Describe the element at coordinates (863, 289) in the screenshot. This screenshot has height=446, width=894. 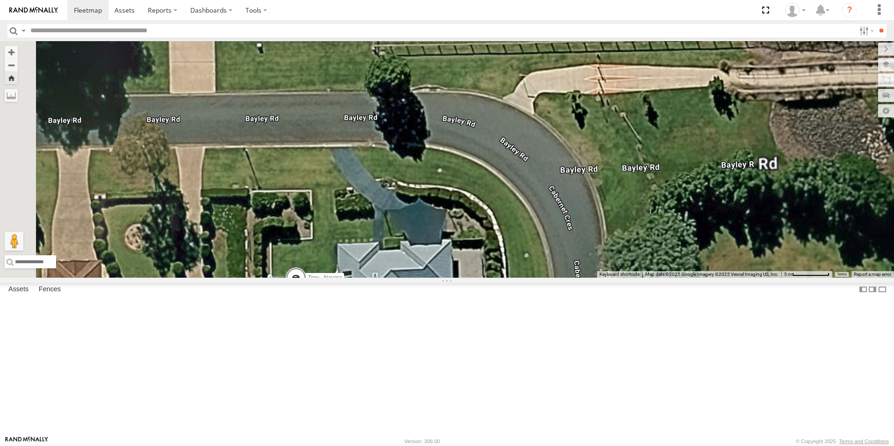
I see `label: Dock Summary Table to the Left` at that location.